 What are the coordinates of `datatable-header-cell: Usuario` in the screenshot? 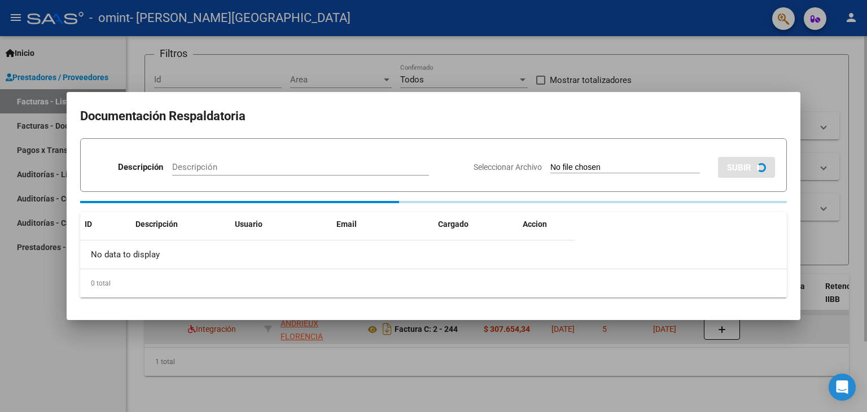 It's located at (281, 224).